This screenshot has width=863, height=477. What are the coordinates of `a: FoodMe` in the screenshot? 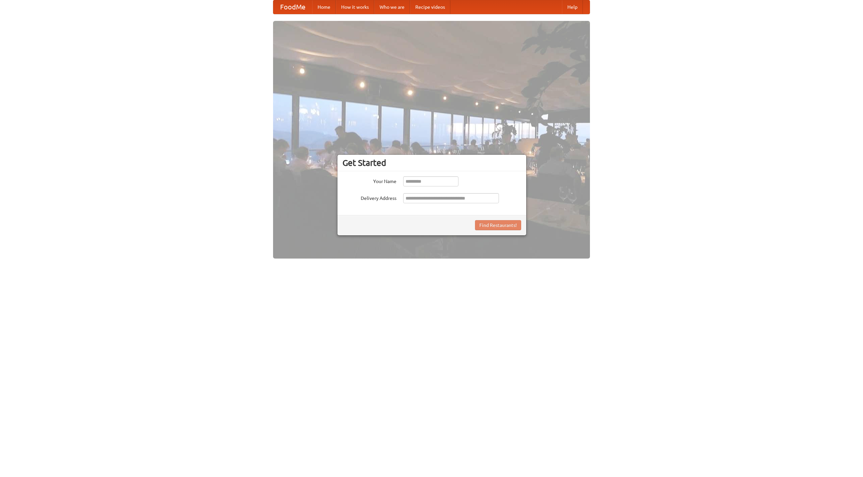 It's located at (293, 7).